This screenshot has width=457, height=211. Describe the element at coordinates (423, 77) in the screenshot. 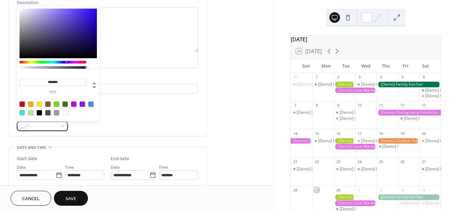

I see `div: 6` at that location.